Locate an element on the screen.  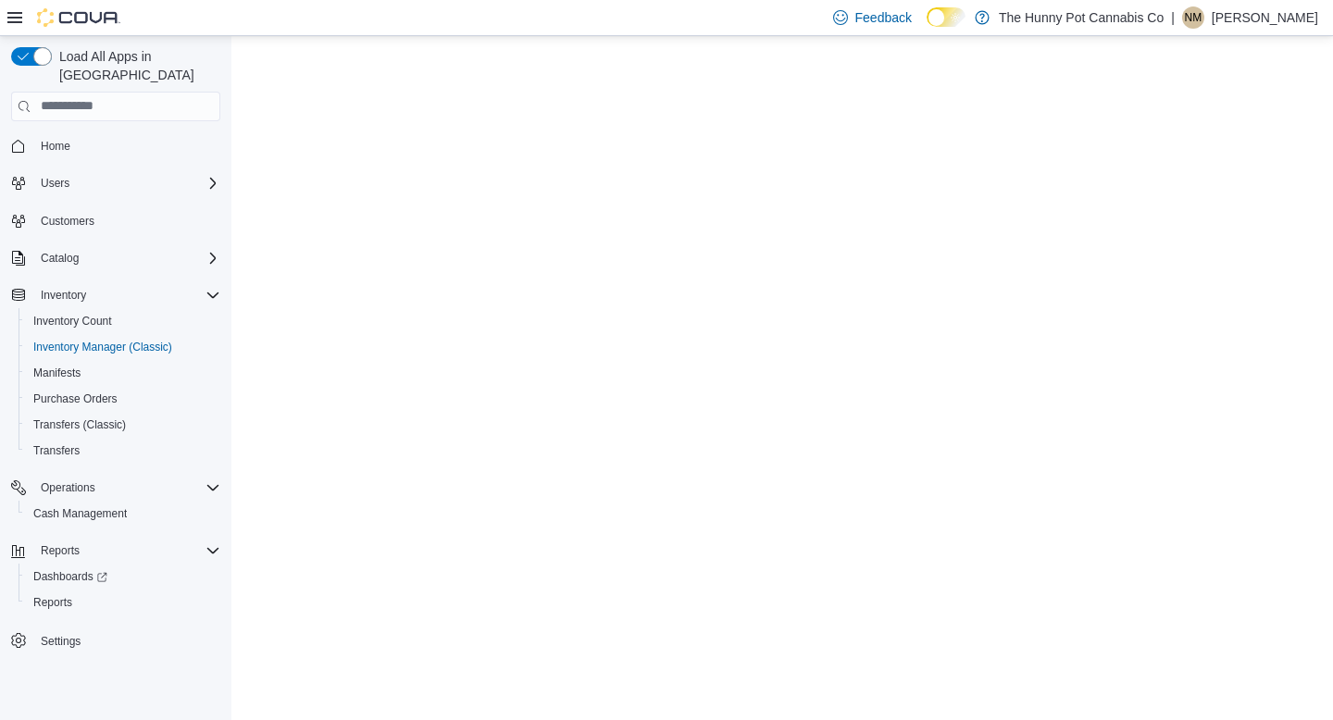
button: Cash Management is located at coordinates (123, 514).